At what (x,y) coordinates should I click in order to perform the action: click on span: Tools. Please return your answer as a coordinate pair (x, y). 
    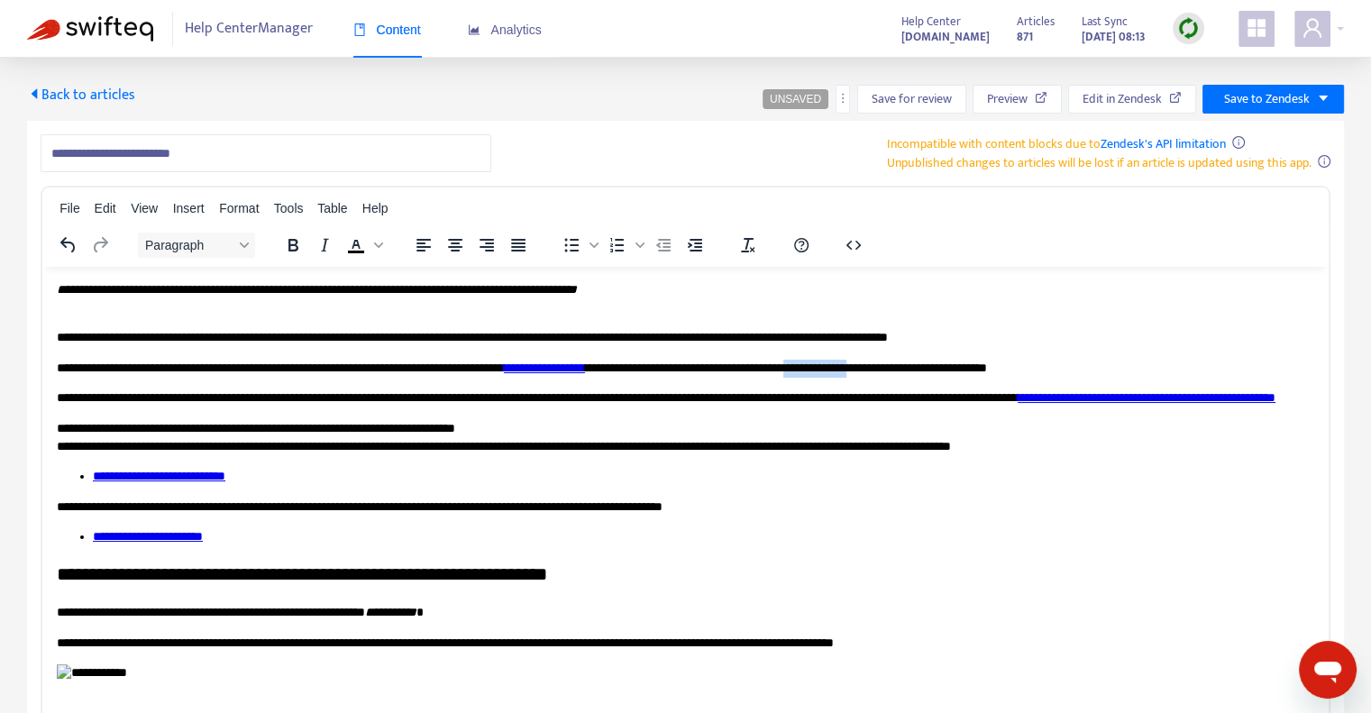
    Looking at the image, I should click on (289, 208).